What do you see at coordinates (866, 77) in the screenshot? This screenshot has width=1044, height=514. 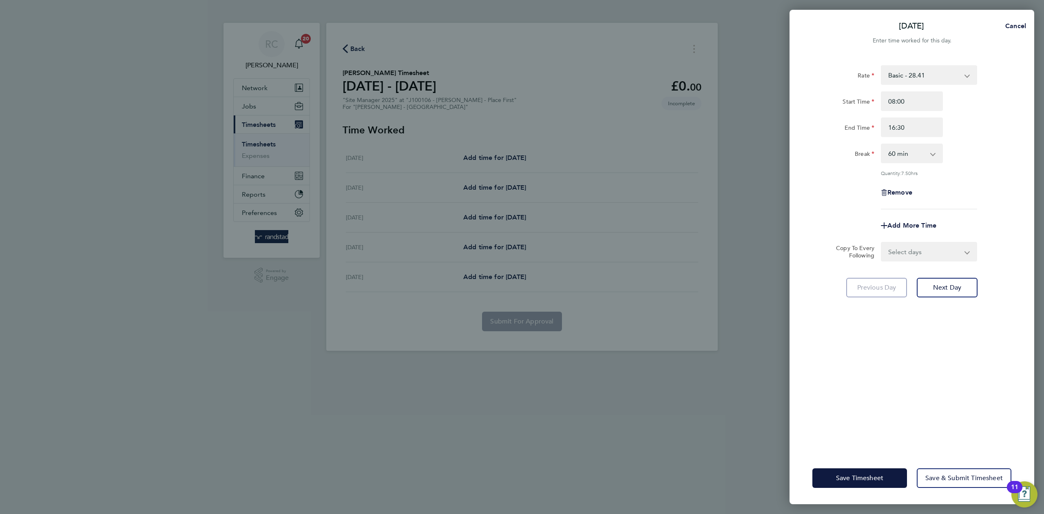 I see `label: Rate` at bounding box center [866, 77].